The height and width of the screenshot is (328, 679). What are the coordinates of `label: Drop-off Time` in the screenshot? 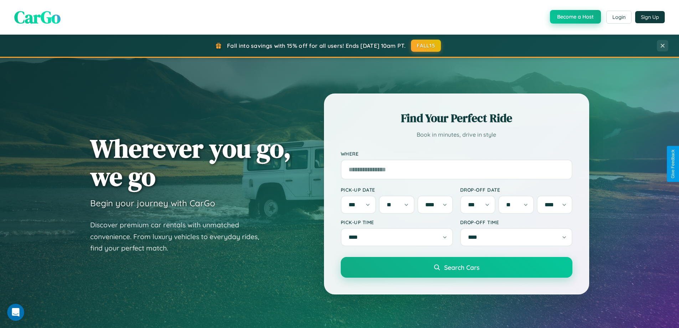 It's located at (516, 222).